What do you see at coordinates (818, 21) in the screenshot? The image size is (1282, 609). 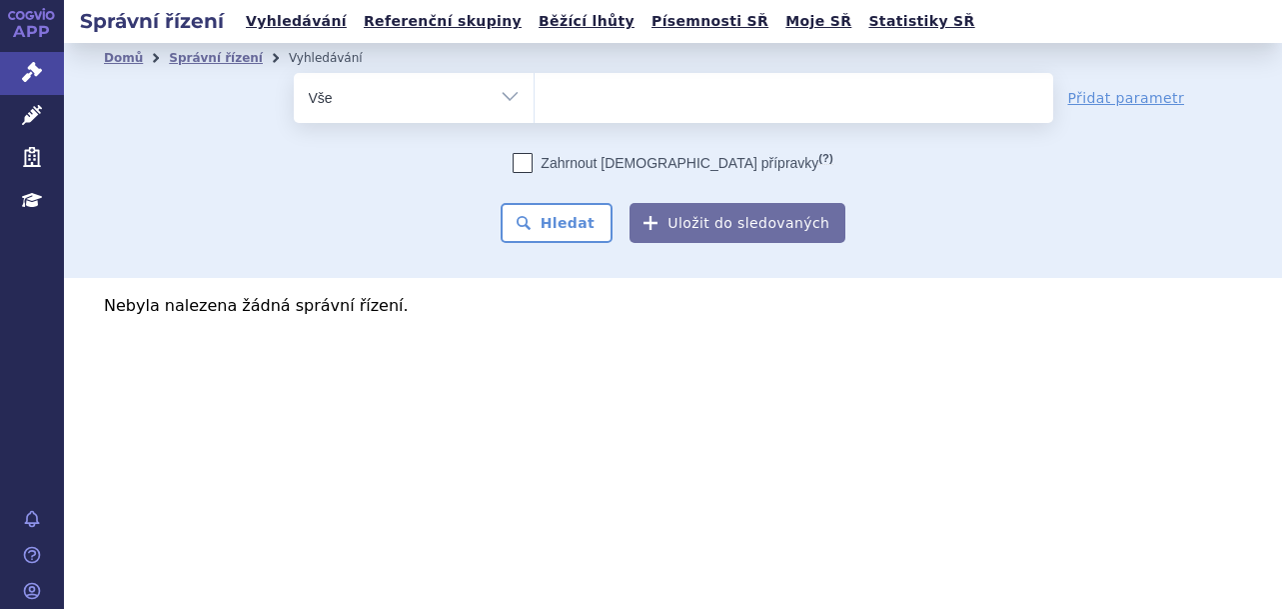 I see `a: Moje SŘ` at bounding box center [818, 21].